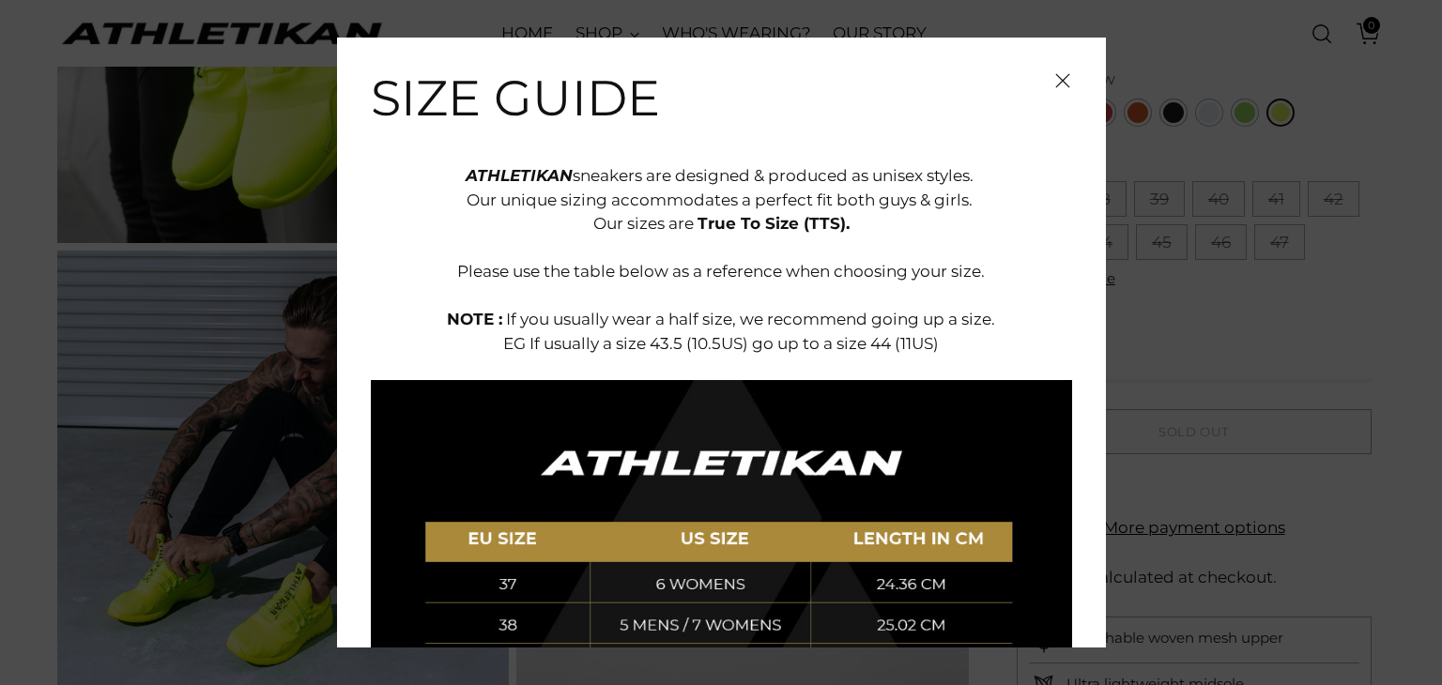  I want to click on div: If you usually wear a half size, we recommend going up a size., so click(721, 320).